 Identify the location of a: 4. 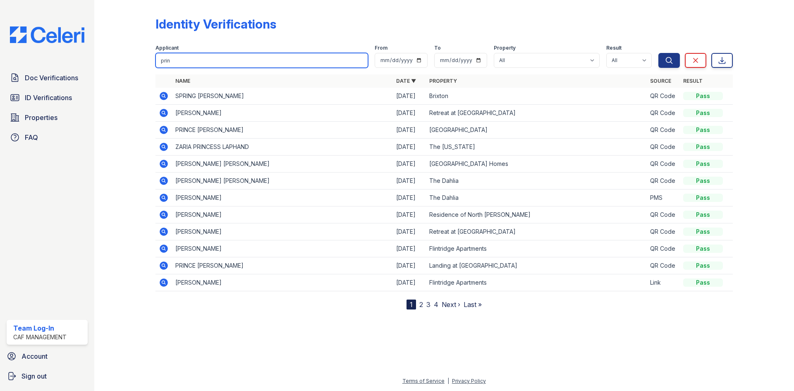
(436, 304).